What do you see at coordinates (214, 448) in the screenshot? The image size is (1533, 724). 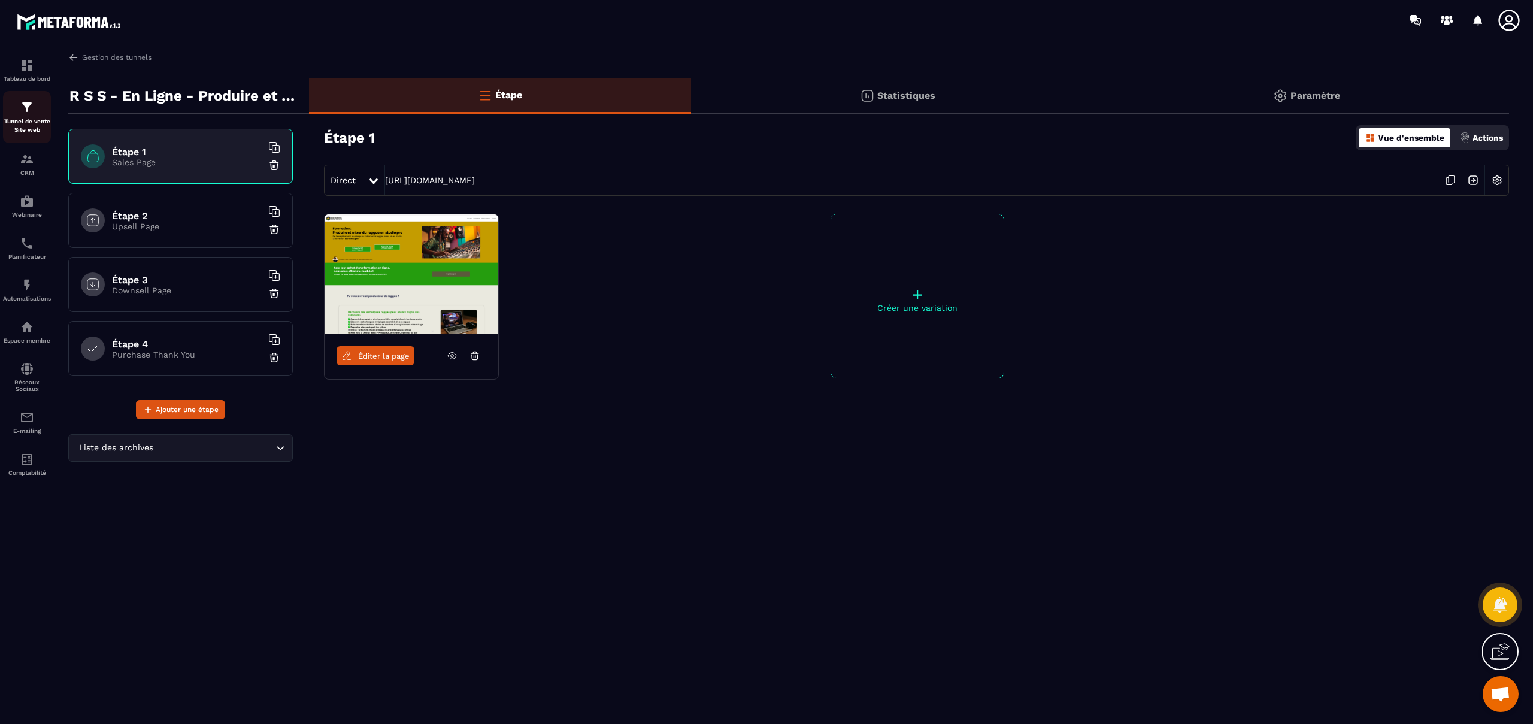 I see `input: Search for option` at bounding box center [214, 448].